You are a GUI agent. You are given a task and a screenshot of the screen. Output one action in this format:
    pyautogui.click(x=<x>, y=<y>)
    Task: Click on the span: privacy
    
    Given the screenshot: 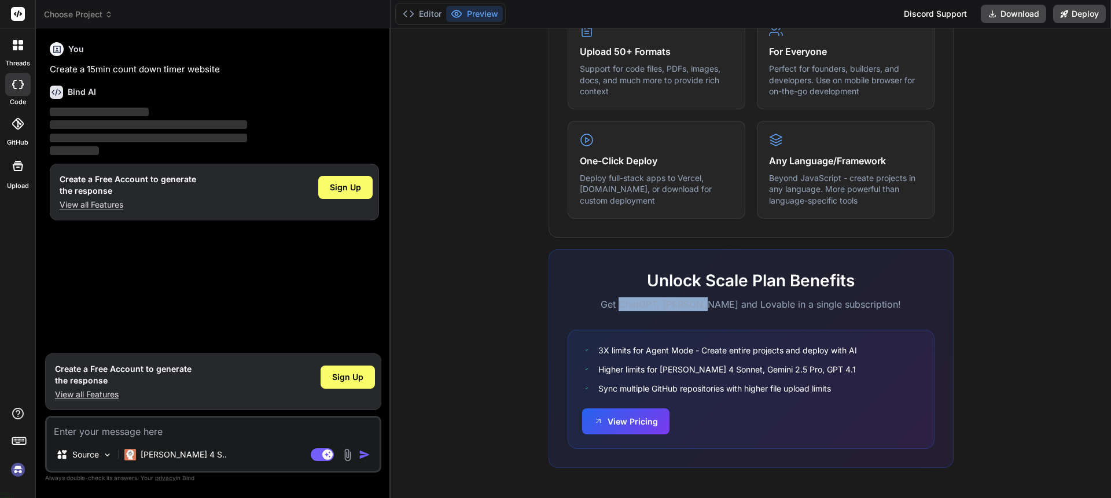 What is the action you would take?
    pyautogui.click(x=165, y=478)
    